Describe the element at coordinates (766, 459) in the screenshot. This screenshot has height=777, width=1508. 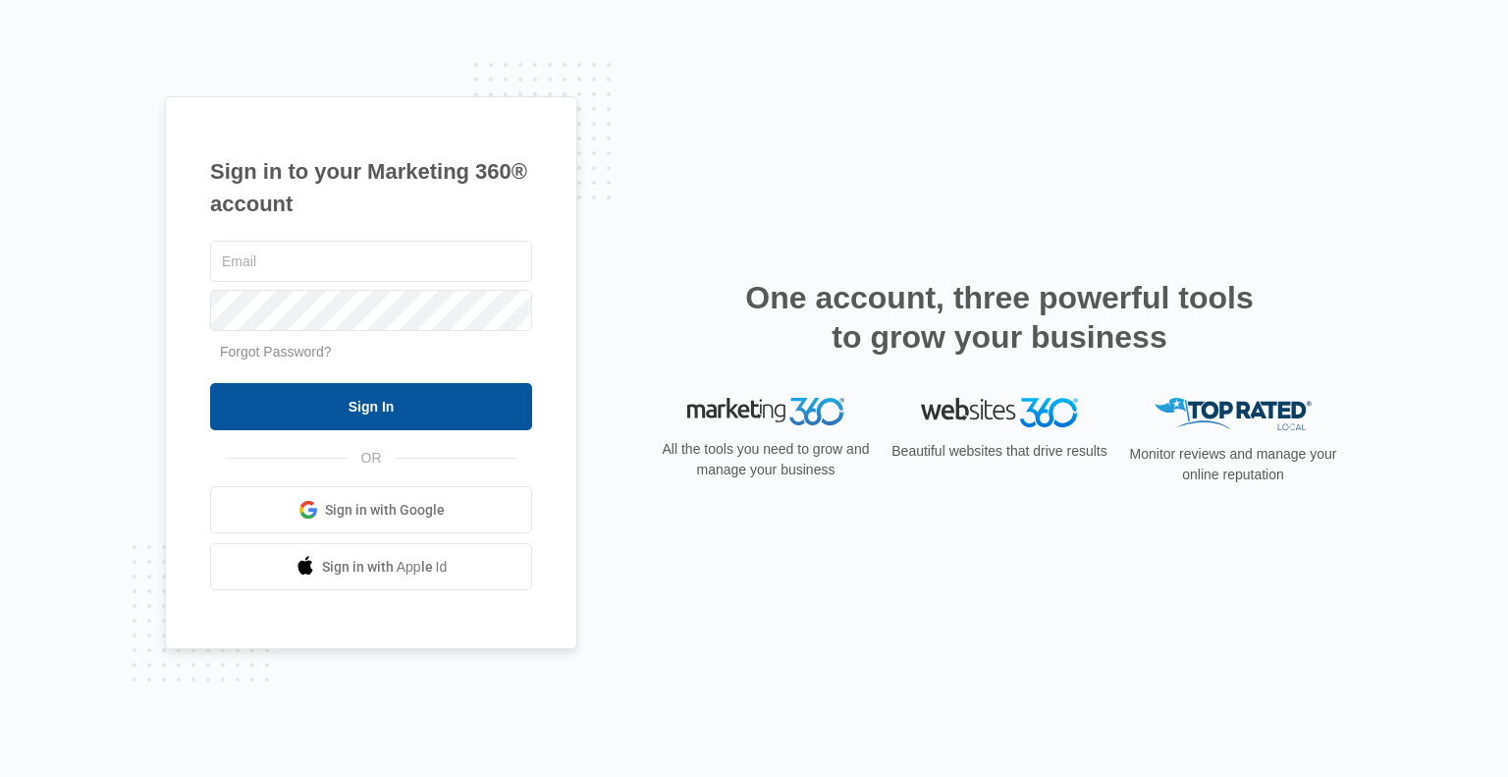
I see `p: All the tools you need to grow and manage your business` at that location.